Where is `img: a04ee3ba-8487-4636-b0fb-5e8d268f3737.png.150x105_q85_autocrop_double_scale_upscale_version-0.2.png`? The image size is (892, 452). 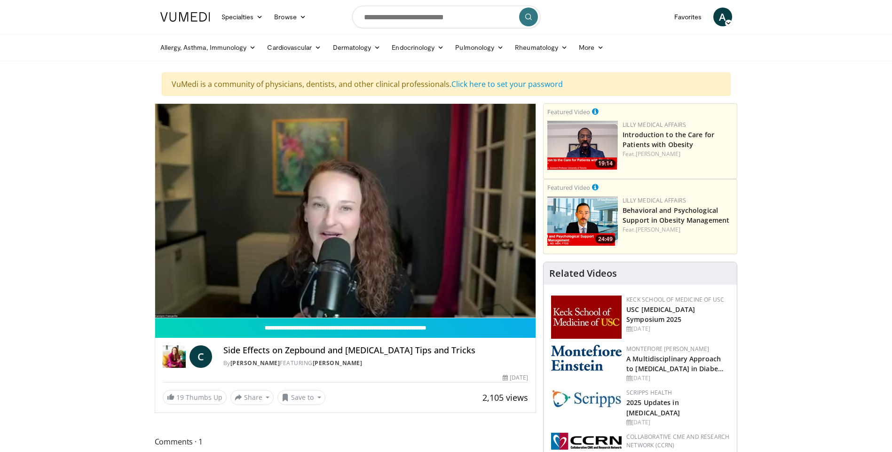
img: a04ee3ba-8487-4636-b0fb-5e8d268f3737.png.150x105_q85_autocrop_double_scale_upscale_version-0.2.png is located at coordinates (586, 441).